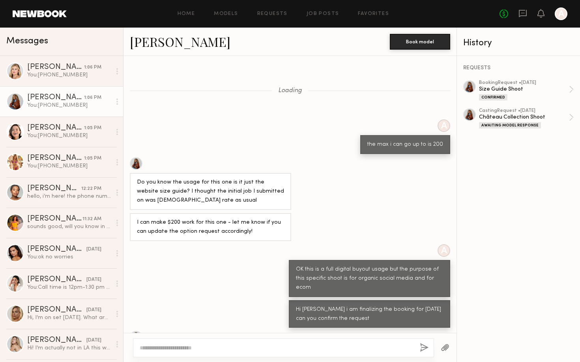  Describe the element at coordinates (420, 42) in the screenshot. I see `button: Book model` at that location.